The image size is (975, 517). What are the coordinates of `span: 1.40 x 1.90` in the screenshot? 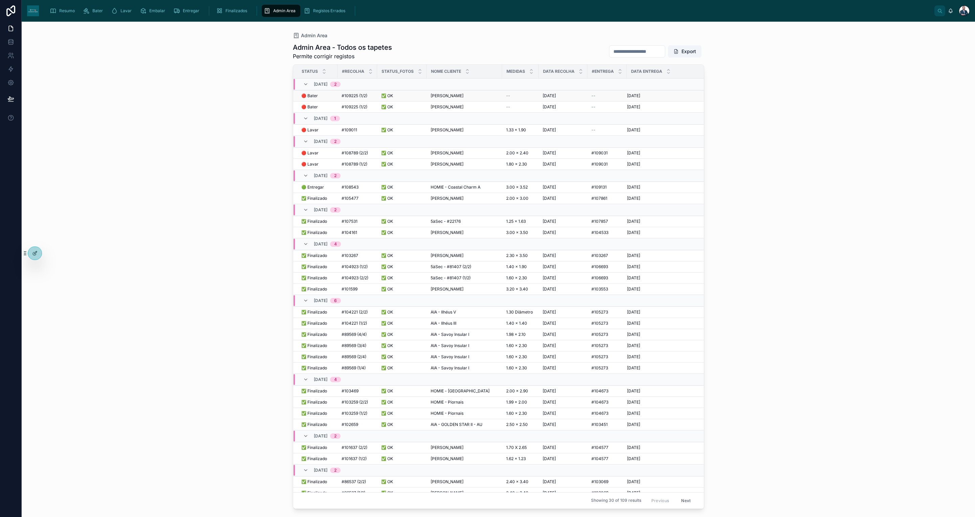 It's located at (516, 267).